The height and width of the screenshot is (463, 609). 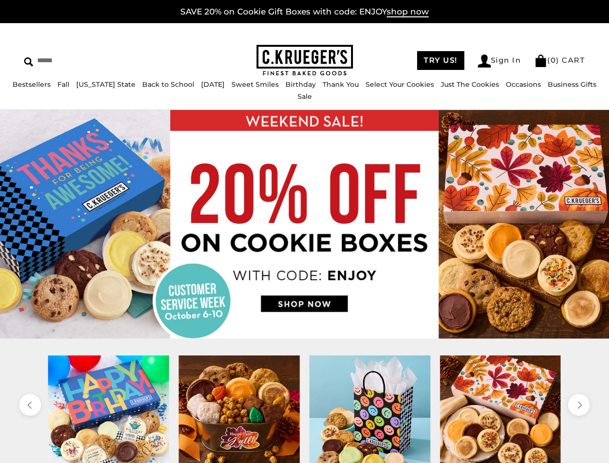 What do you see at coordinates (553, 60) in the screenshot?
I see `span: 0` at bounding box center [553, 60].